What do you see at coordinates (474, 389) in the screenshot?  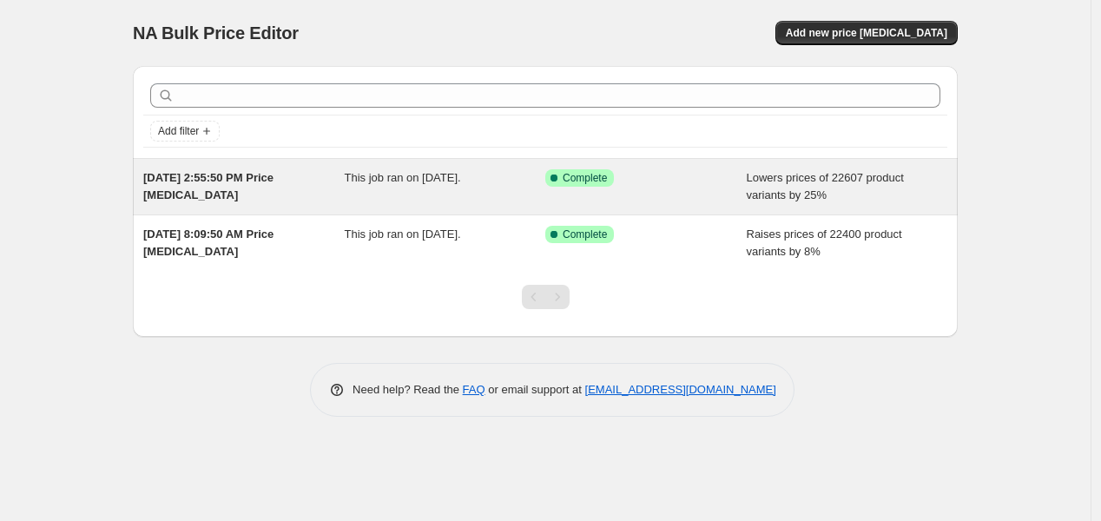 I see `a: FAQ` at bounding box center [474, 389].